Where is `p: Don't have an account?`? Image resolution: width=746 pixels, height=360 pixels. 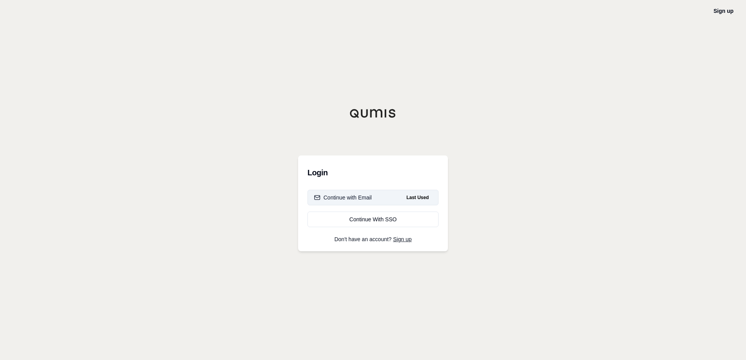
p: Don't have an account? is located at coordinates (373, 239).